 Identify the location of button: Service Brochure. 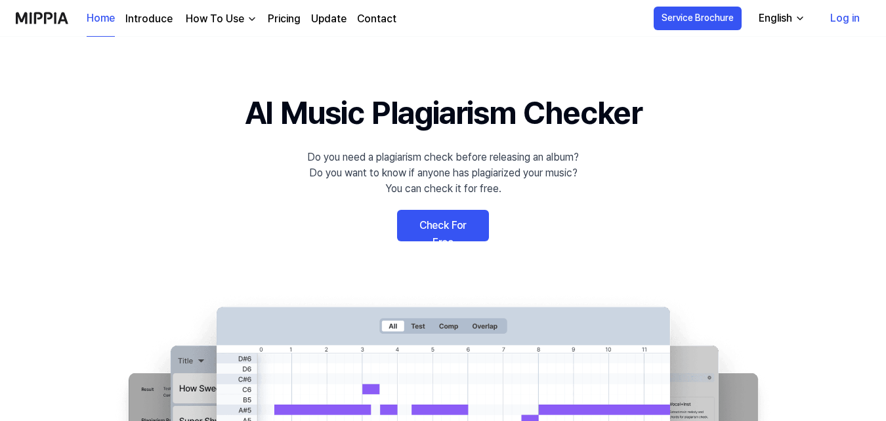
(698, 18).